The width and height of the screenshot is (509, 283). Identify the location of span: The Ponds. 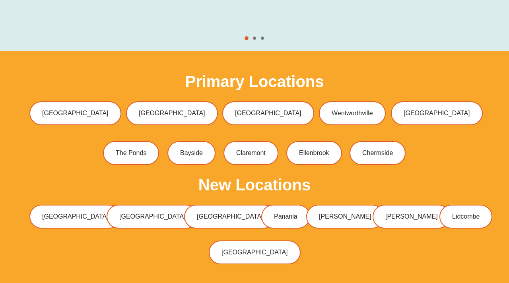
(131, 153).